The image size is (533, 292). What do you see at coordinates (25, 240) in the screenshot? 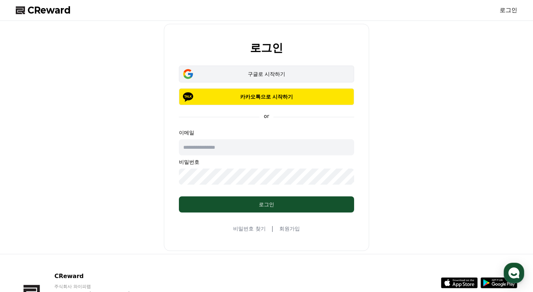
I see `a: 홈` at bounding box center [25, 240].